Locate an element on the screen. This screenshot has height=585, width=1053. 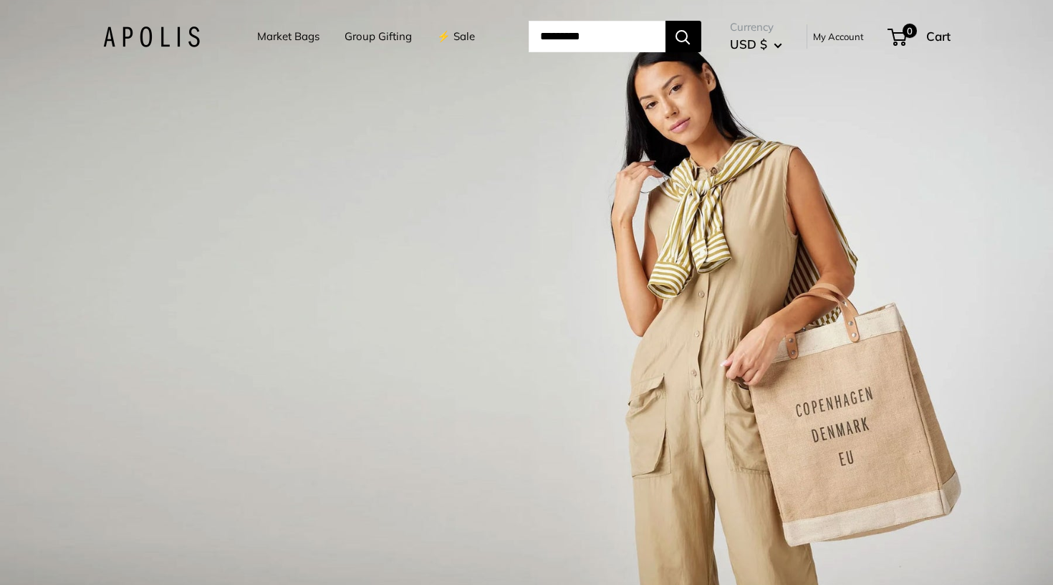
a: Market Bags is located at coordinates (288, 37).